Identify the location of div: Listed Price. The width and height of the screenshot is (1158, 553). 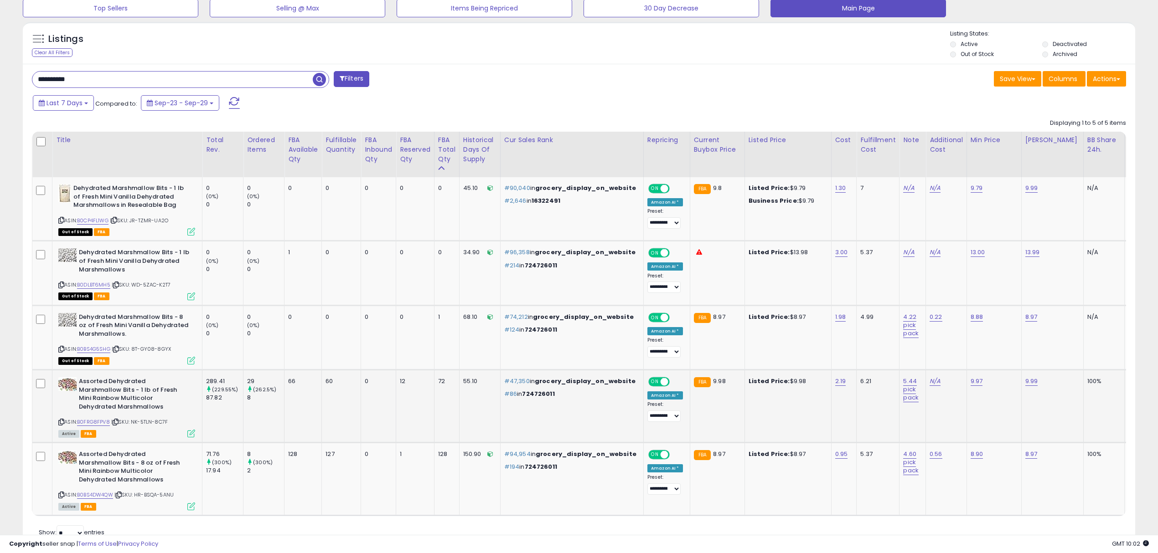
(788, 140).